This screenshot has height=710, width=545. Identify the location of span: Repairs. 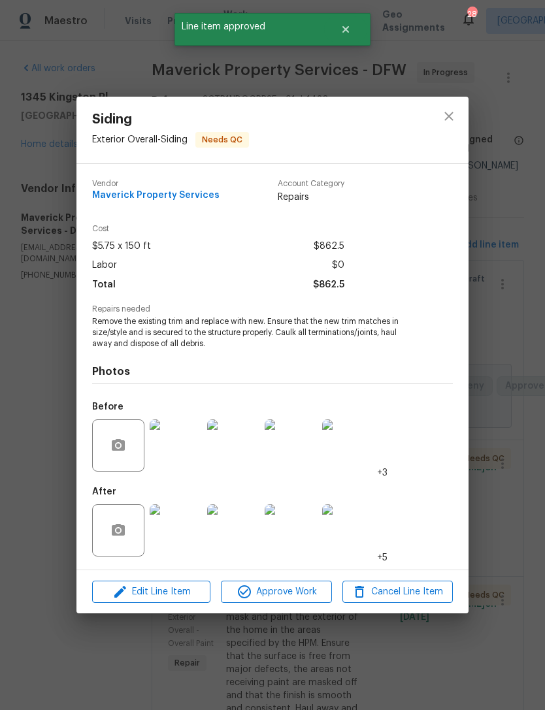
(311, 197).